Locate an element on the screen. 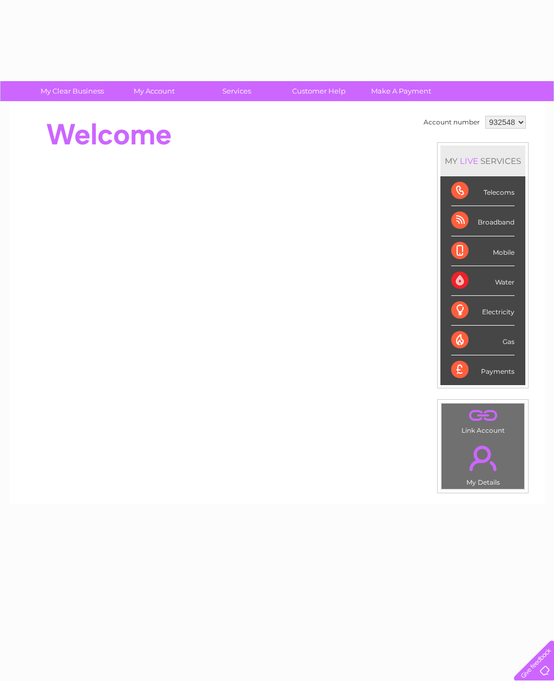 The height and width of the screenshot is (681, 554). div: MY SERVICES is located at coordinates (482, 161).